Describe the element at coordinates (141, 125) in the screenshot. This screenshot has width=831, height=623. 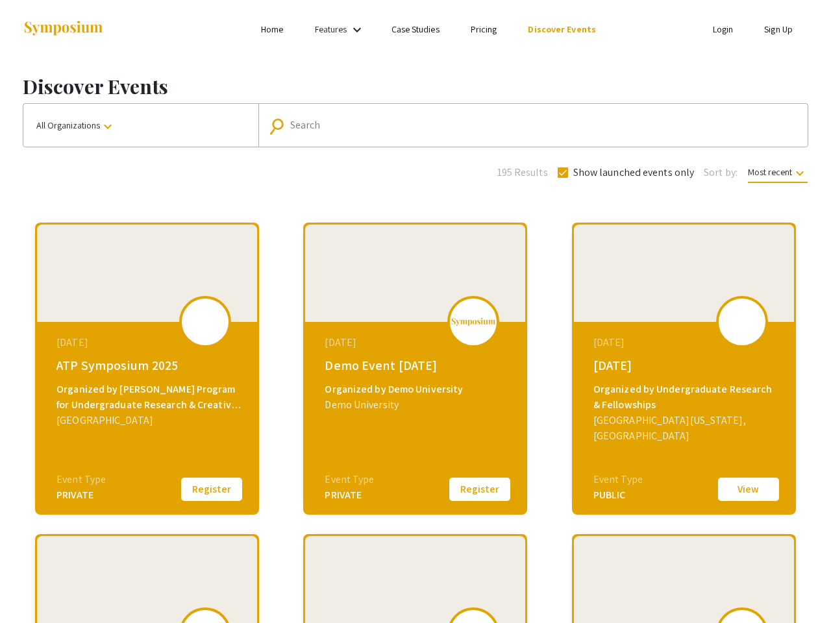
I see `button: All Organizations` at that location.